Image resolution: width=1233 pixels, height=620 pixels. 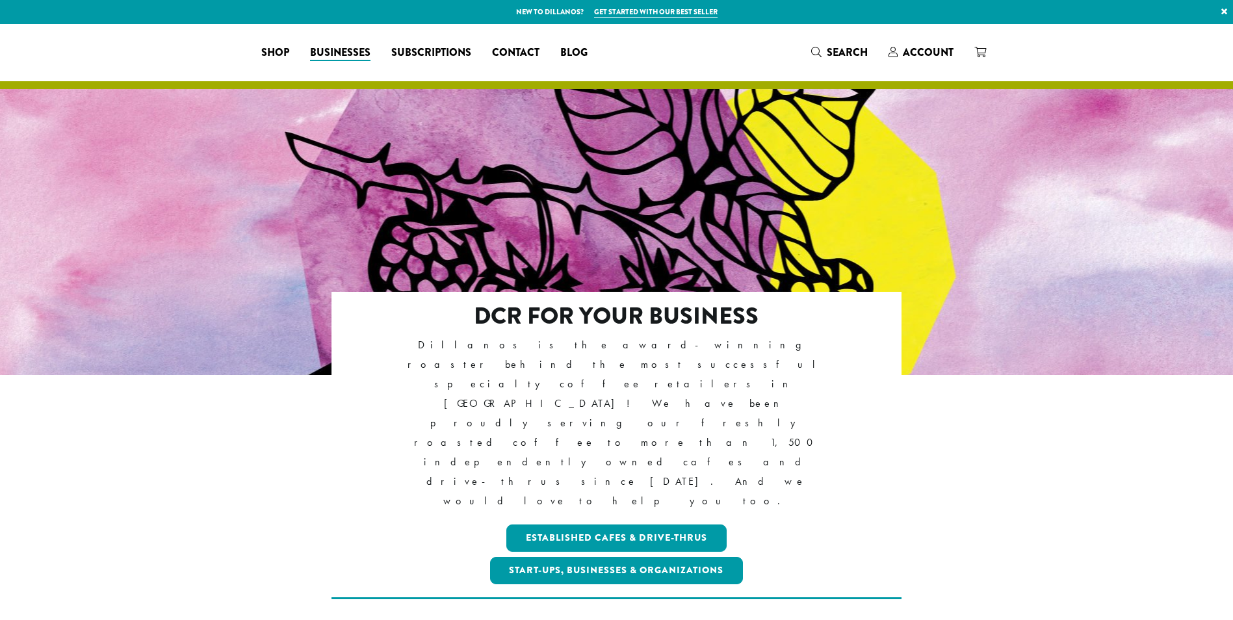 I want to click on span: Businesses, so click(x=340, y=53).